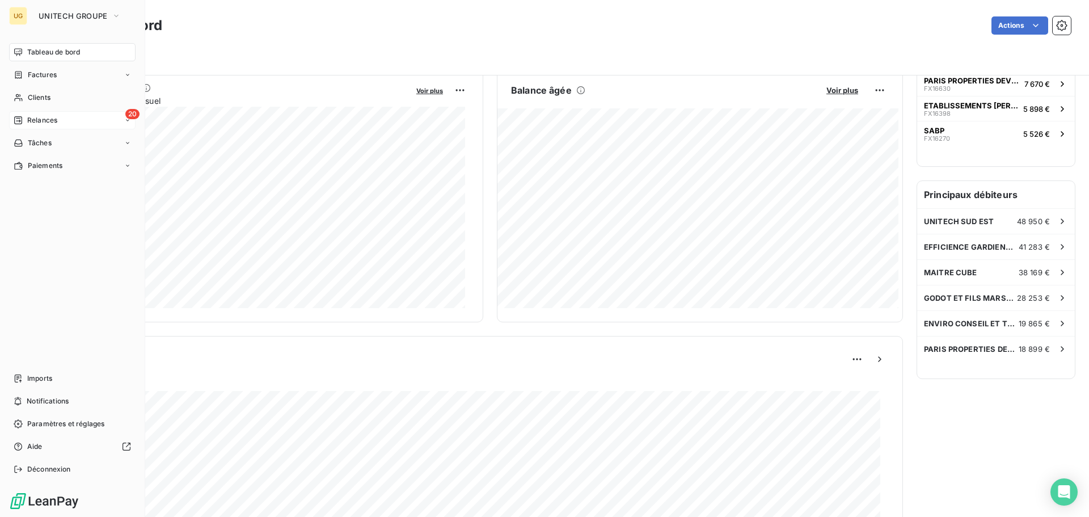 Image resolution: width=1089 pixels, height=517 pixels. What do you see at coordinates (937, 113) in the screenshot?
I see `span: FX16398` at bounding box center [937, 113].